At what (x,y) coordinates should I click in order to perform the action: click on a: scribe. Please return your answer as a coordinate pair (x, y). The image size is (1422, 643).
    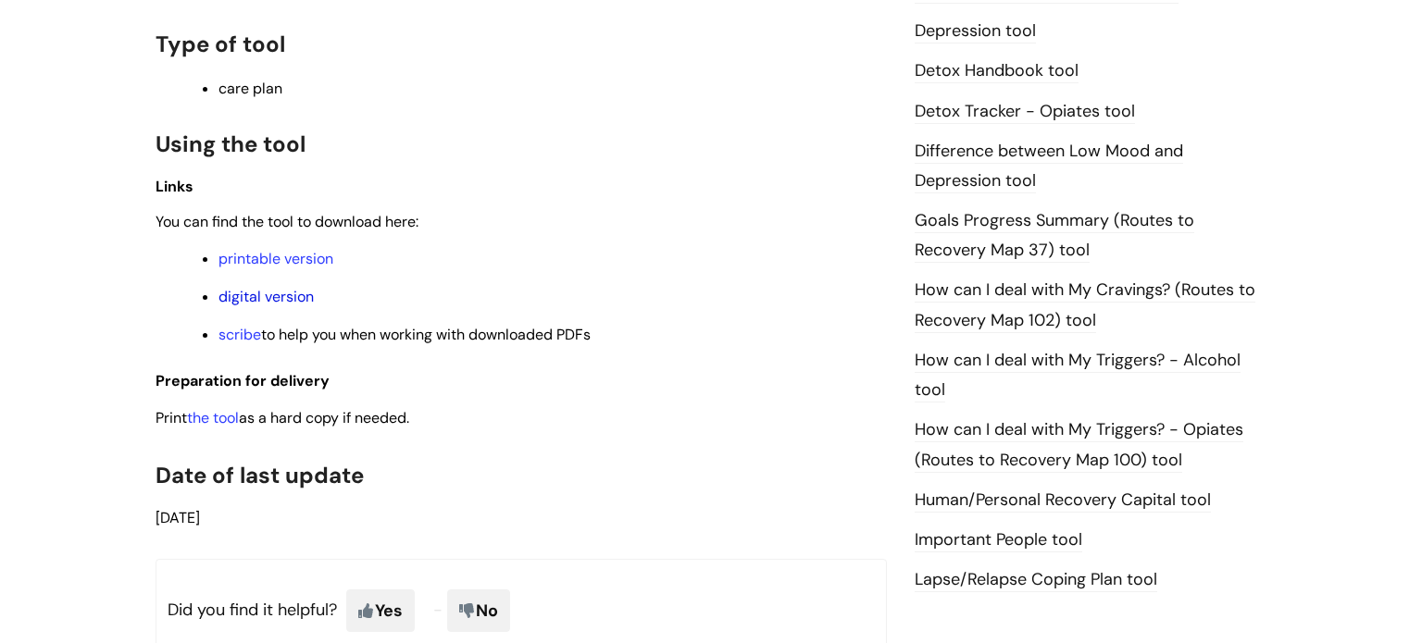
    Looking at the image, I should click on (240, 334).